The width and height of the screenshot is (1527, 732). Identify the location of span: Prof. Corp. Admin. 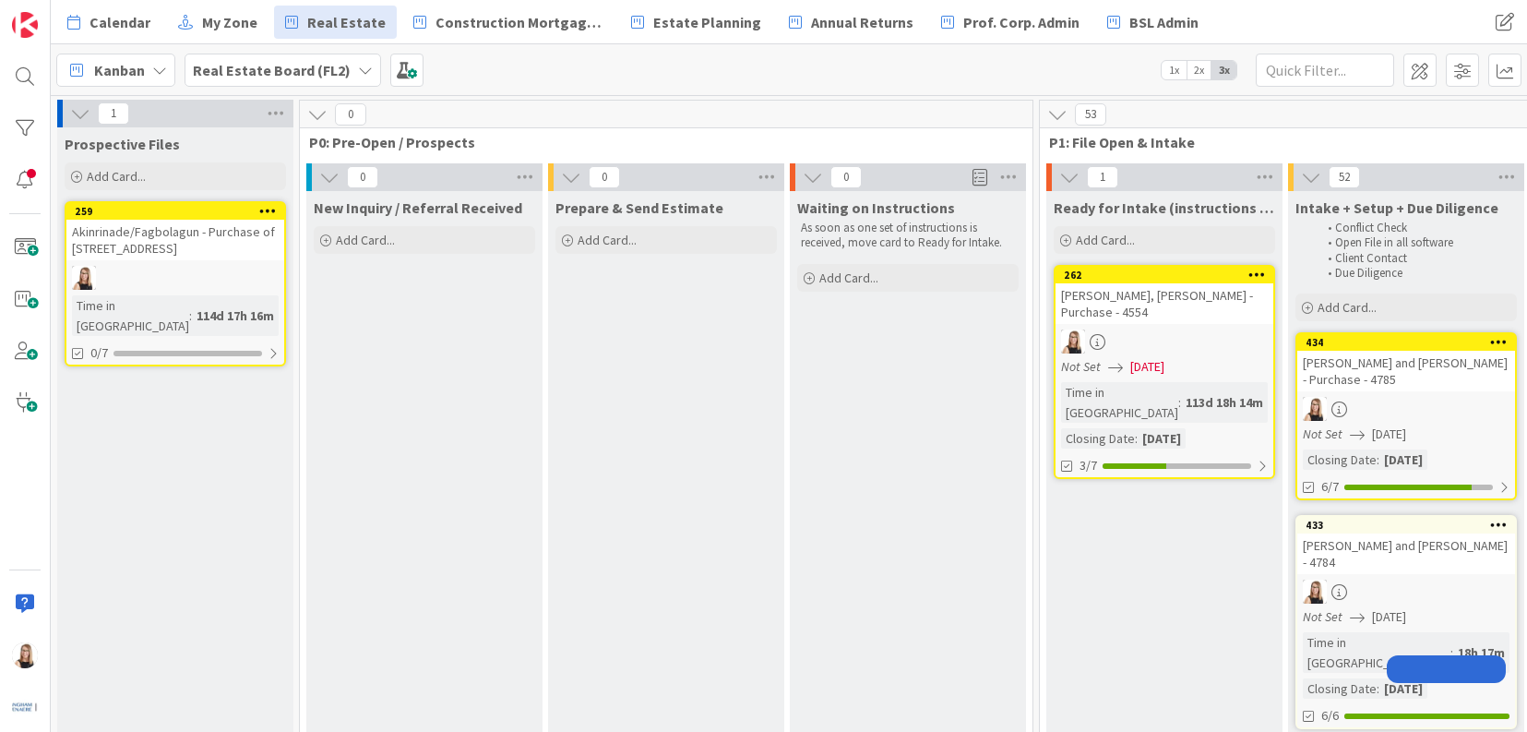
(1021, 22).